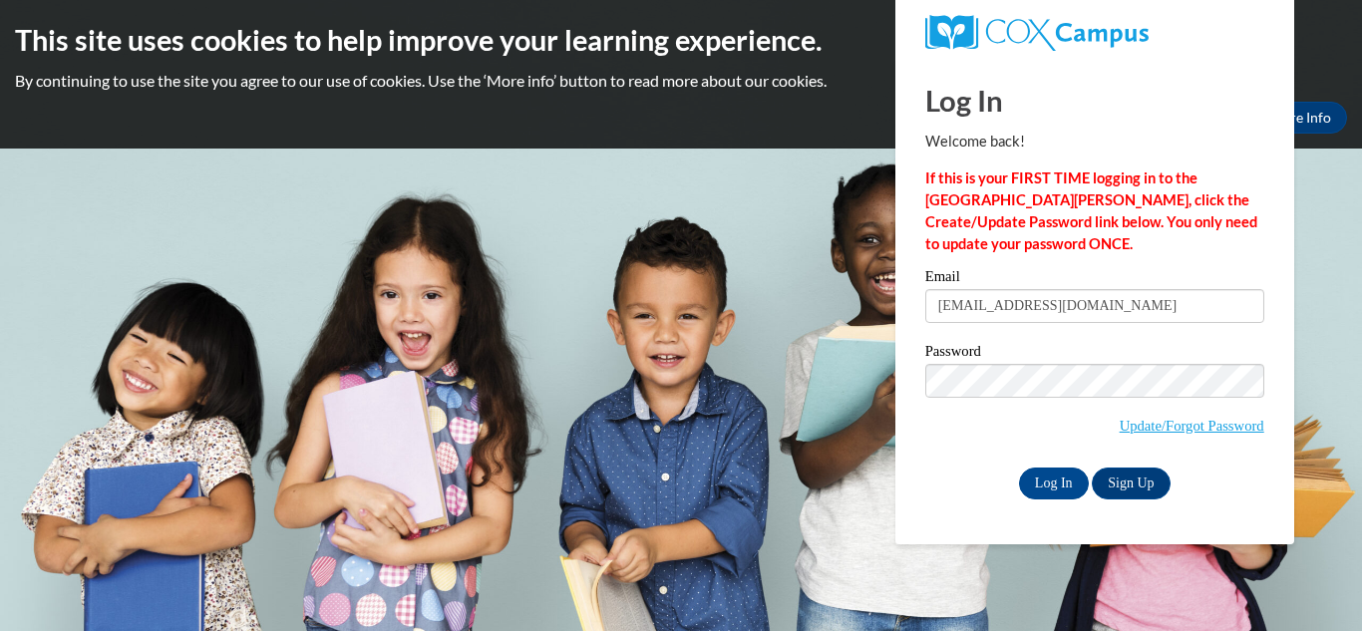 The image size is (1362, 631). I want to click on p: Welcome back!, so click(1095, 142).